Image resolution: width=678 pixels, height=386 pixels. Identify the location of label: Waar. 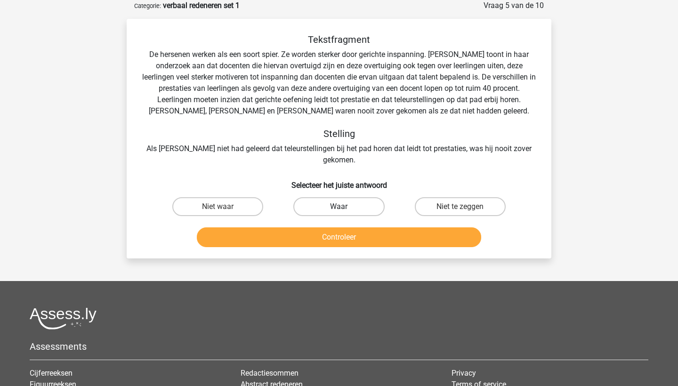
(338, 207).